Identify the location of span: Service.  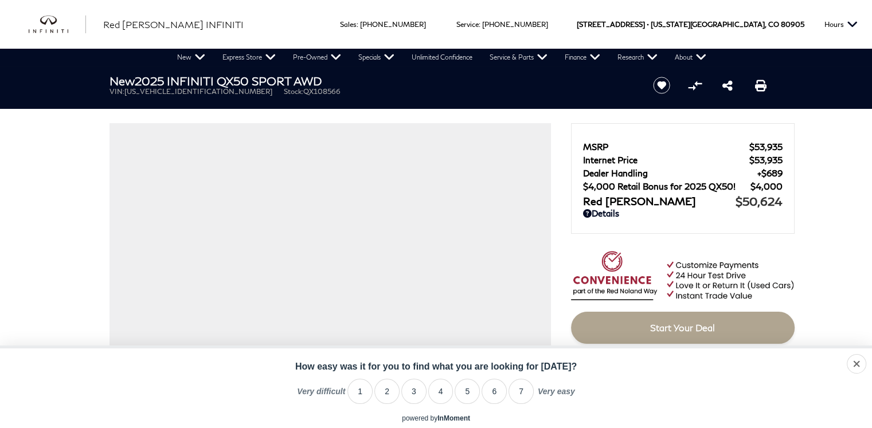
(467, 24).